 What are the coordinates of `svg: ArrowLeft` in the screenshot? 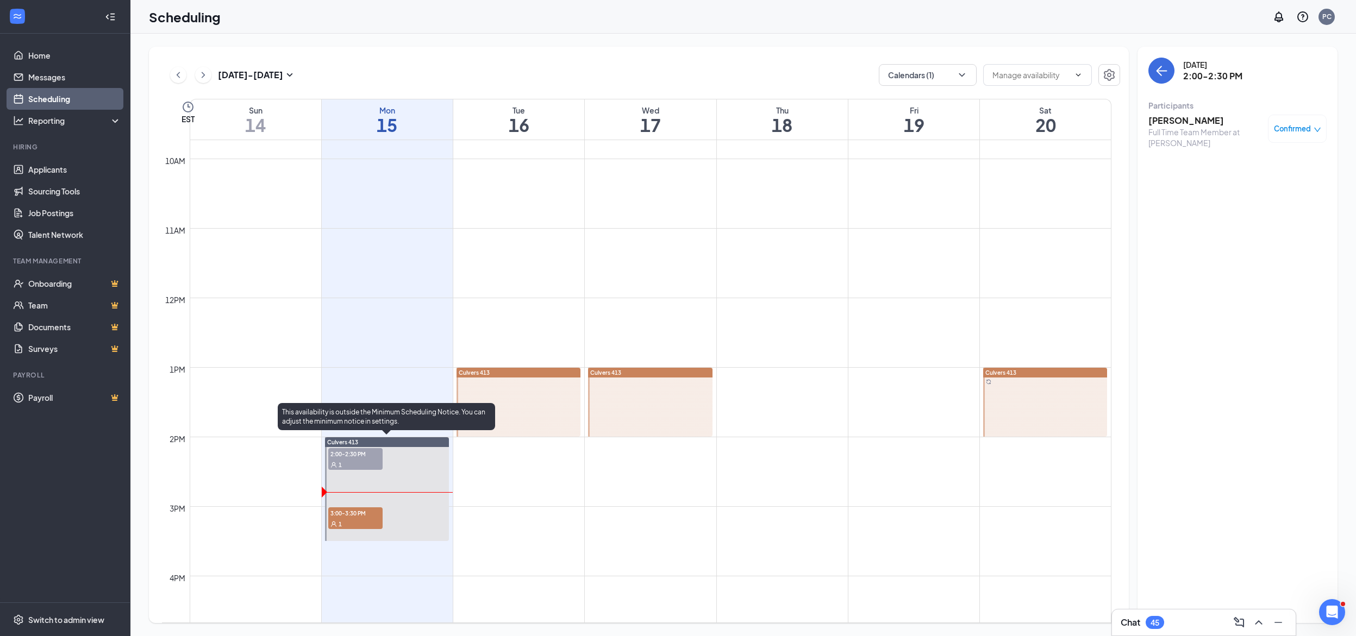 It's located at (1161, 71).